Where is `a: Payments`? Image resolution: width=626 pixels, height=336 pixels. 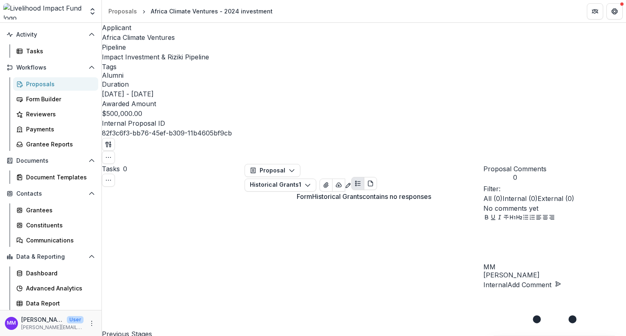 a: Payments is located at coordinates (55, 129).